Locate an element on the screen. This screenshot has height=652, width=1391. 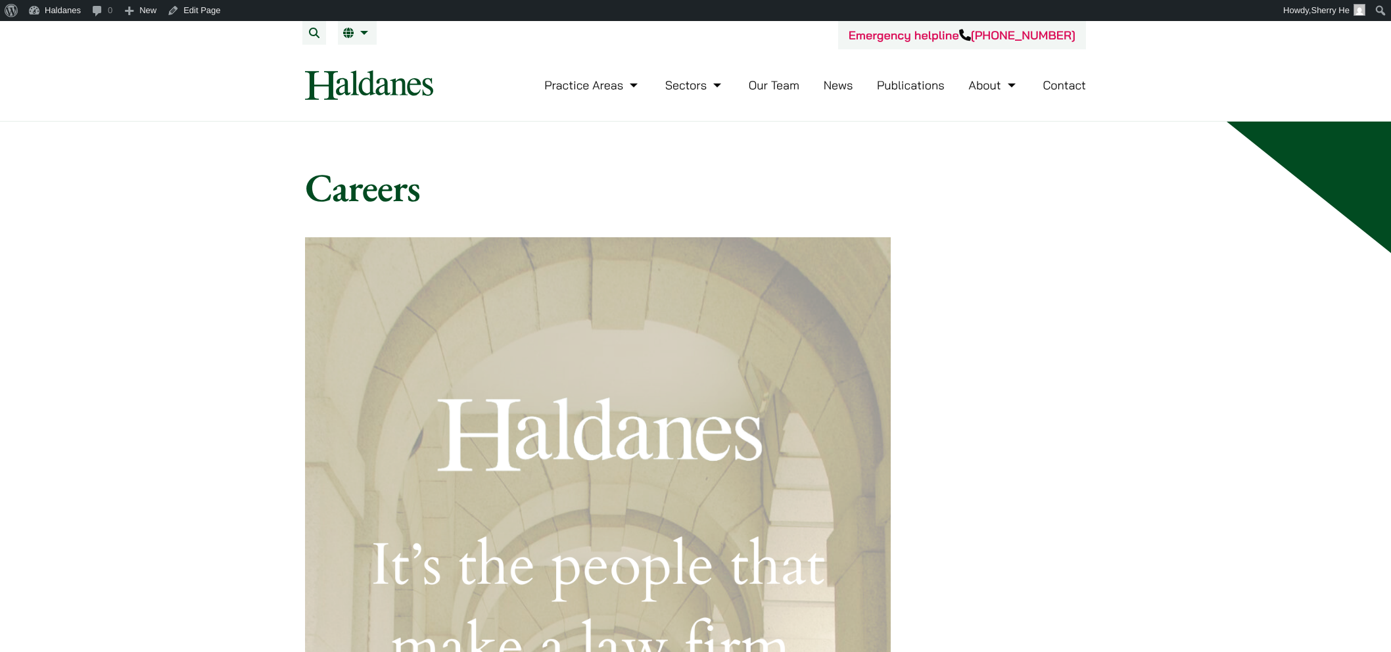
a: Contact is located at coordinates (1065, 85).